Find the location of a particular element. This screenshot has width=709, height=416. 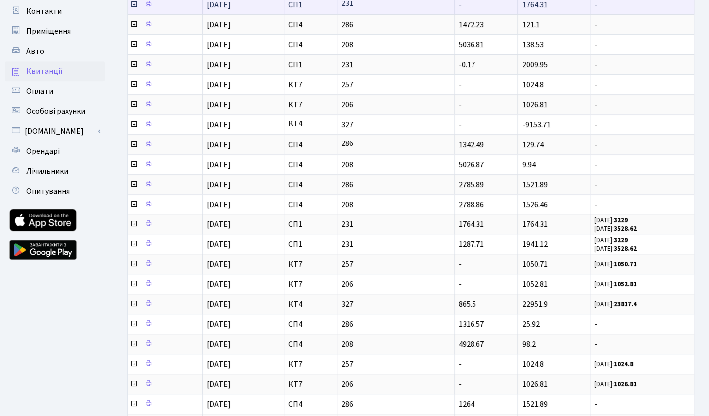

span: 1764.31 is located at coordinates (534, 224).